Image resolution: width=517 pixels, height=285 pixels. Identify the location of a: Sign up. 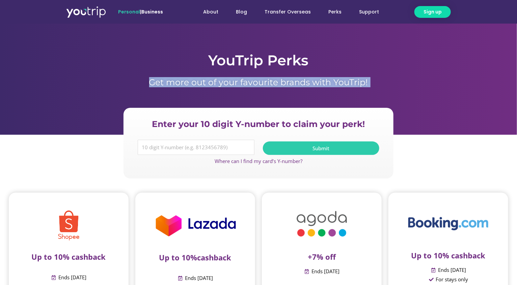
(432, 12).